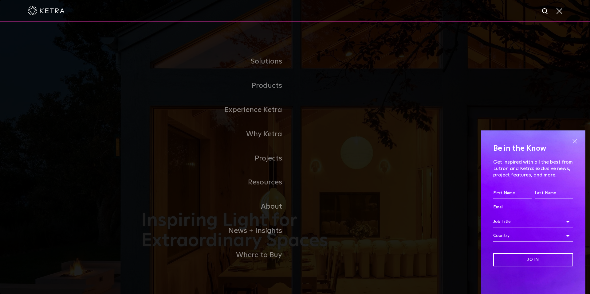 The image size is (590, 294). I want to click on a: Resources, so click(218, 183).